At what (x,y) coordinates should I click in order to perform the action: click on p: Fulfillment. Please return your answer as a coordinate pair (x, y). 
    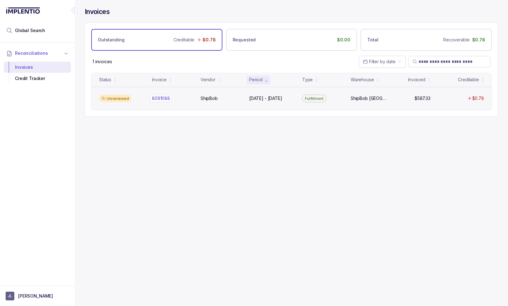
    Looking at the image, I should click on (314, 99).